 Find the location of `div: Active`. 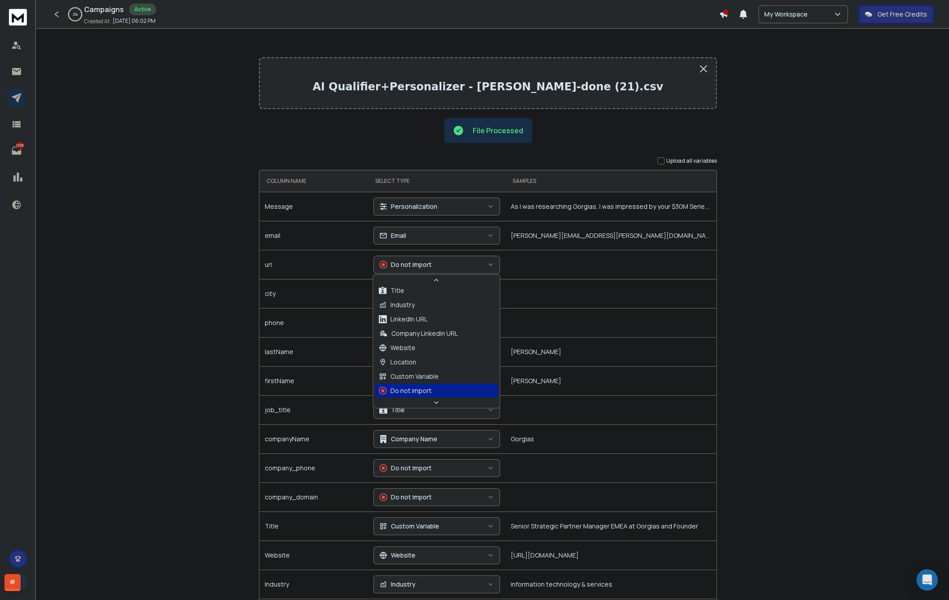

div: Active is located at coordinates (143, 9).